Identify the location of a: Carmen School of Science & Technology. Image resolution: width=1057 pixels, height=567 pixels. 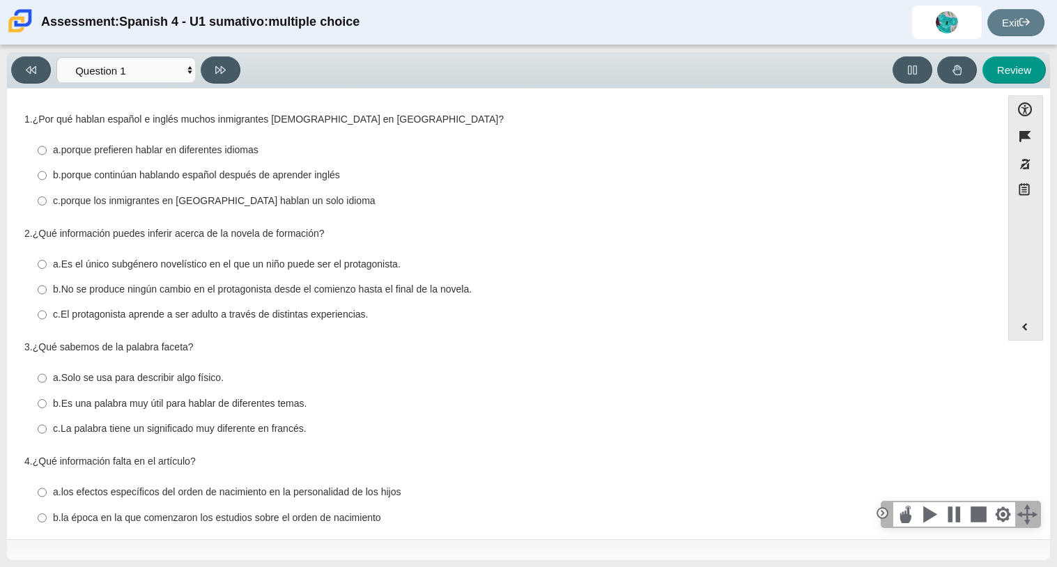
(20, 31).